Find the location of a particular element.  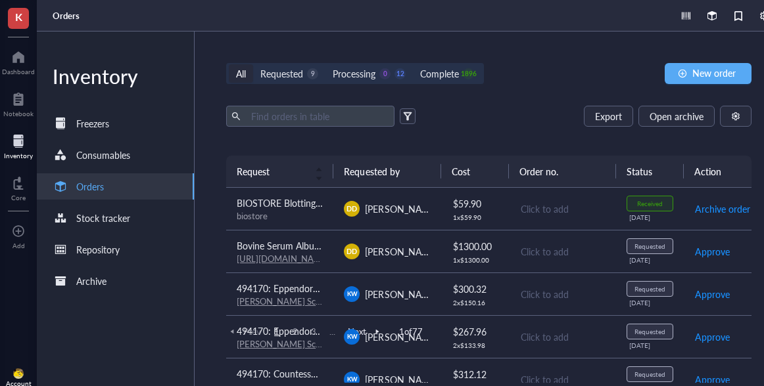

img: da48f3c6-a43e-4a2d-aade-5eac0d93827f.jpeg is located at coordinates (18, 374).